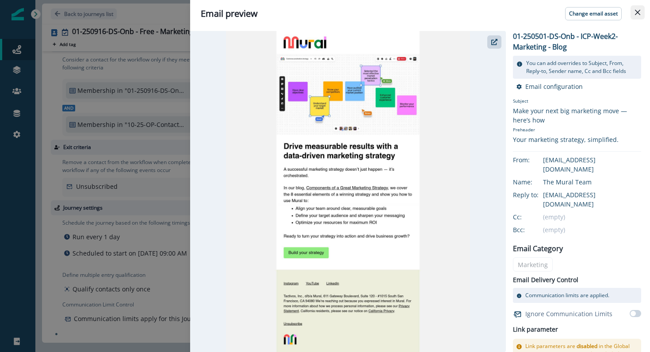  Describe the element at coordinates (582, 67) in the screenshot. I see `p: You can add overrides to Subject, From, Reply-to, Sender name, Cc and Bcc fields` at that location.